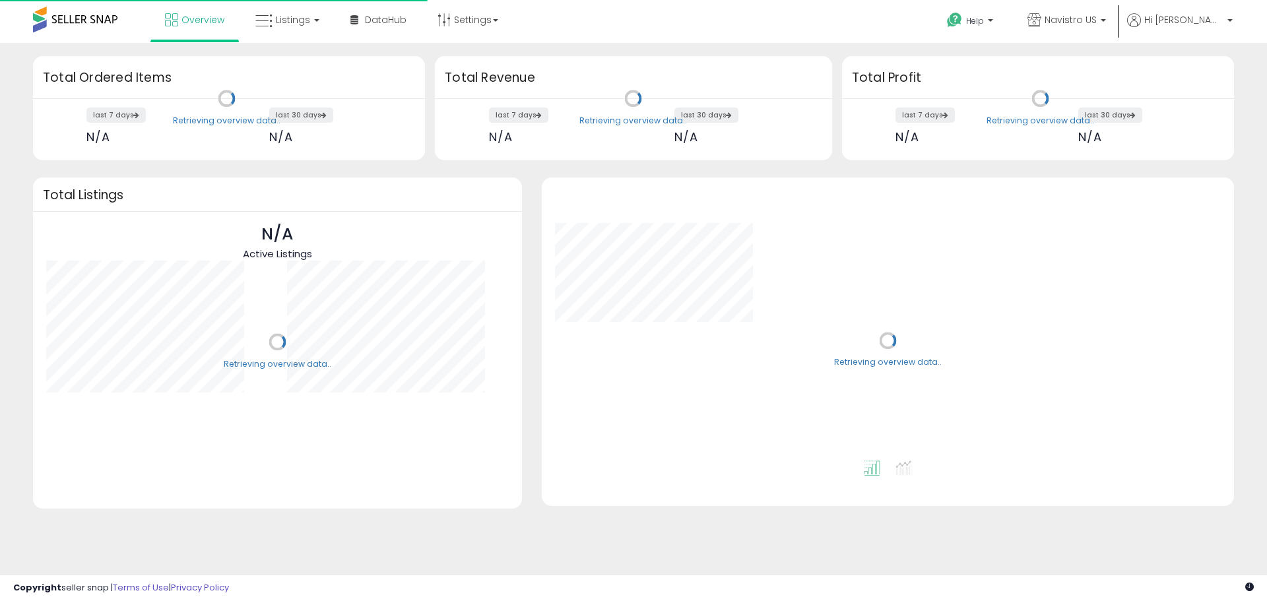 This screenshot has height=601, width=1267. I want to click on a: Help, so click(972, 22).